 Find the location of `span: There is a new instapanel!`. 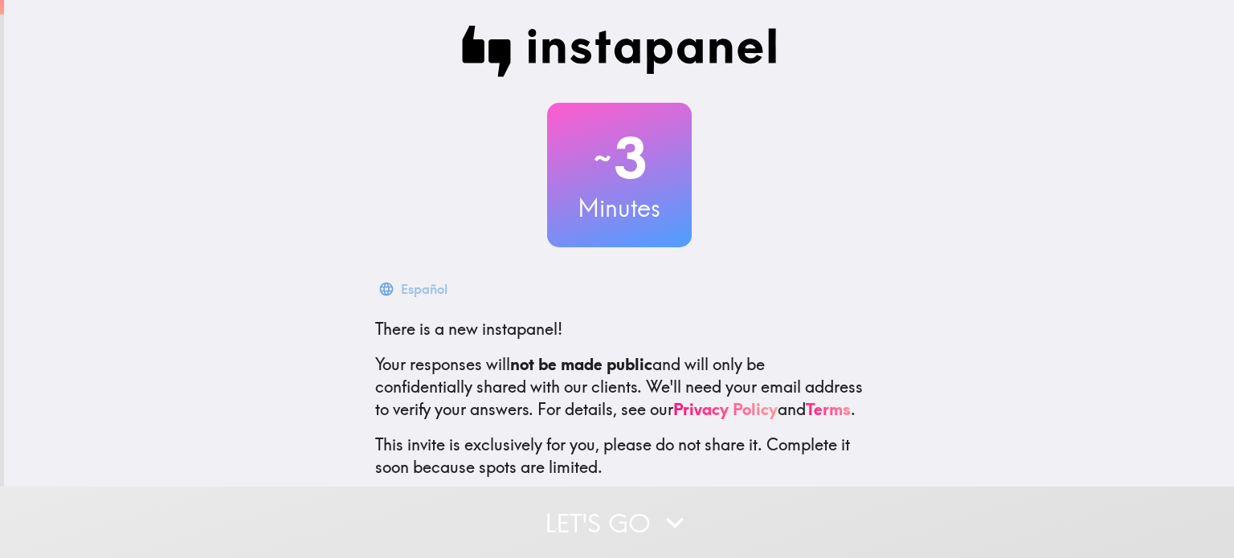

span: There is a new instapanel! is located at coordinates (468, 329).